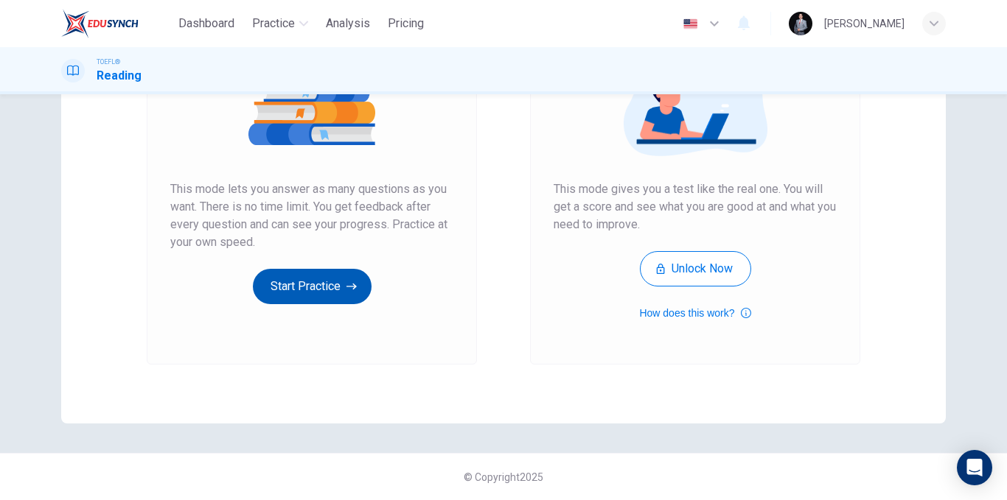 The image size is (1007, 500). Describe the element at coordinates (348, 24) in the screenshot. I see `a: Analysis` at that location.